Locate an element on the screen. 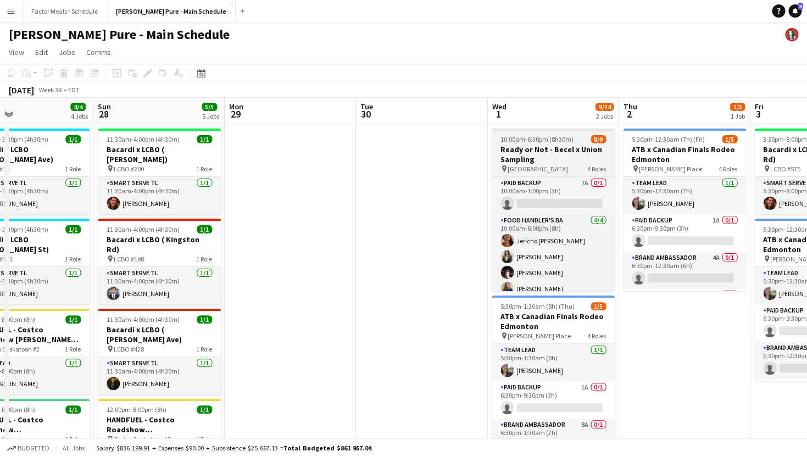 Image resolution: width=807 pixels, height=457 pixels. div: 1 Job is located at coordinates (738, 116).